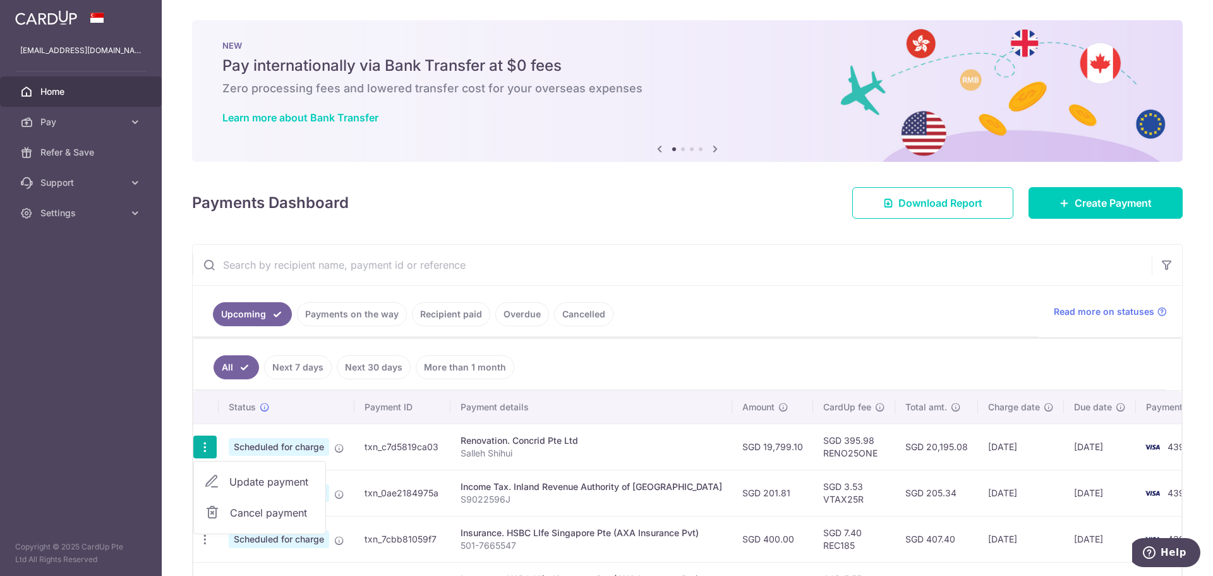 The image size is (1213, 576). Describe the element at coordinates (584, 314) in the screenshot. I see `a: Cancelled` at that location.